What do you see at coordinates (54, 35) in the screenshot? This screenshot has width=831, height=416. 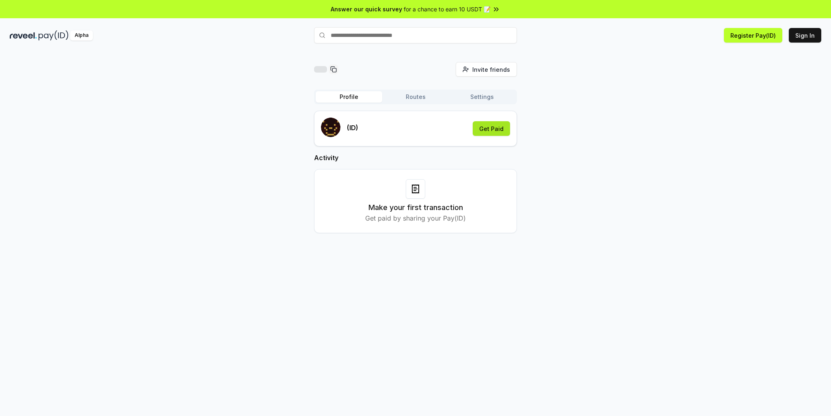 I see `img: pay_id` at bounding box center [54, 35].